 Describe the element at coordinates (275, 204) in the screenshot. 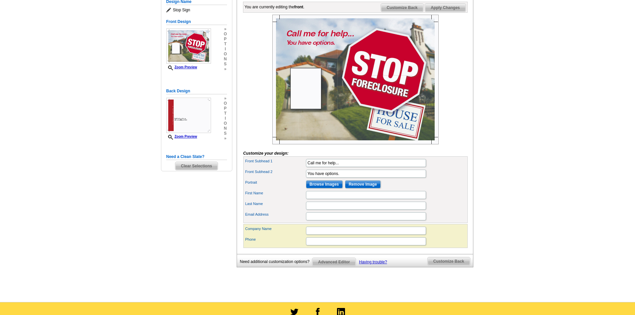

I see `label: Last Name` at that location.